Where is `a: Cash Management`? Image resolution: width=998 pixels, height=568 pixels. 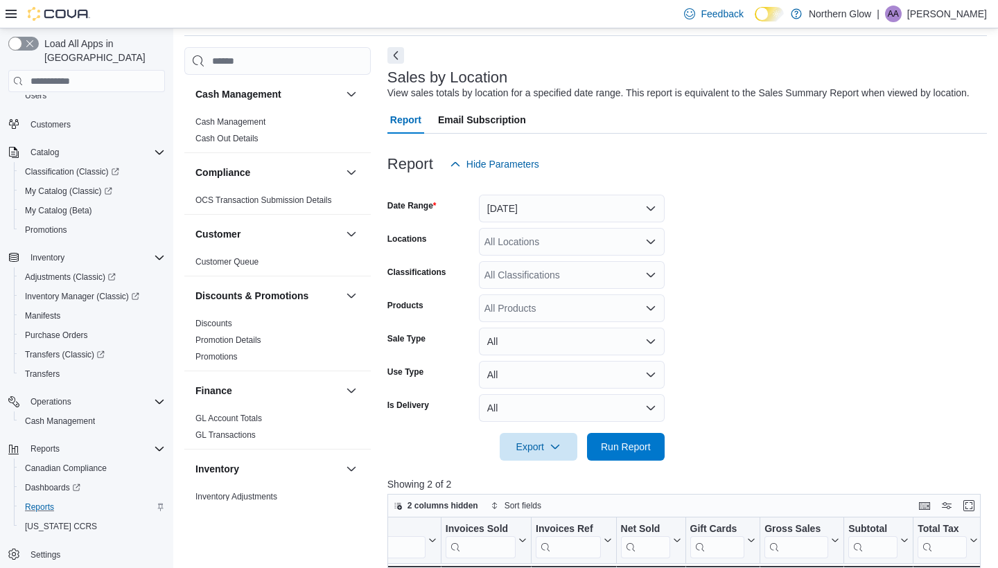
a: Cash Management is located at coordinates (60, 421).